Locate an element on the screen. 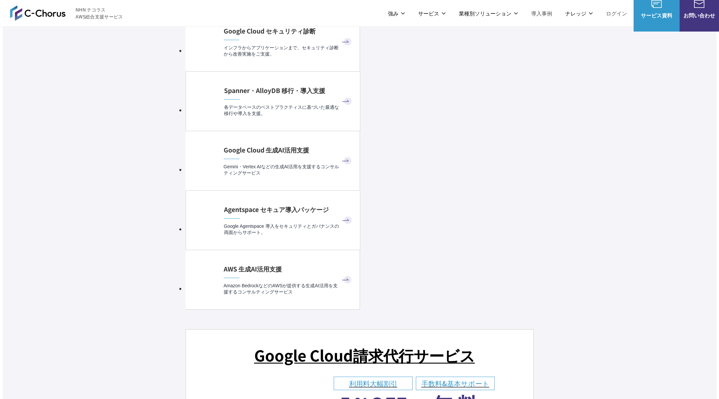 The width and height of the screenshot is (719, 399). a: Google Cloud セキュリティ診断 インフラからアプリケーションまで、セキュリティ診断から改善実施をご支援。 is located at coordinates (272, 42).